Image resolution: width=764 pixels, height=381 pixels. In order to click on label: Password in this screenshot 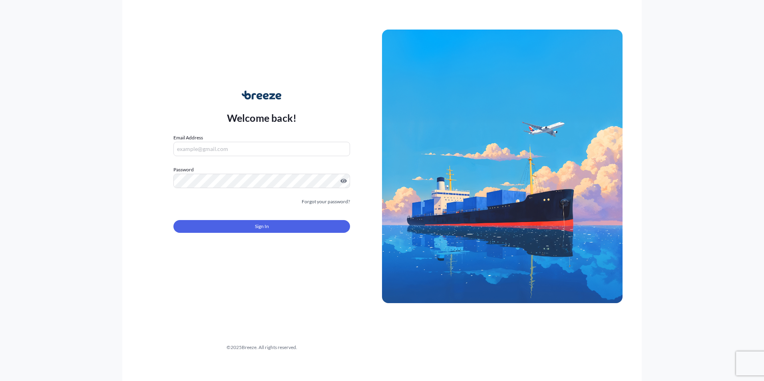, I will do `click(262, 170)`.